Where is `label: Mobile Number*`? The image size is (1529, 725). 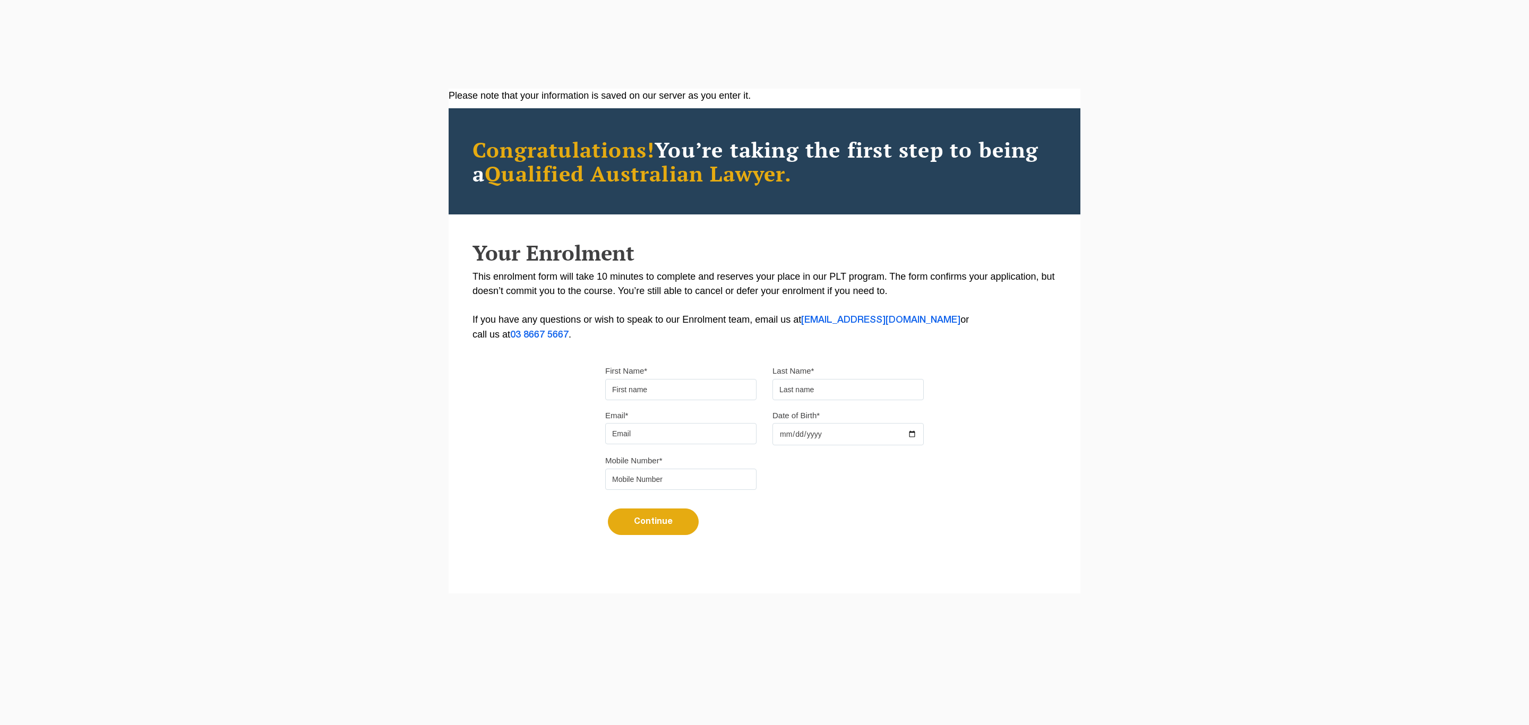 label: Mobile Number* is located at coordinates (634, 461).